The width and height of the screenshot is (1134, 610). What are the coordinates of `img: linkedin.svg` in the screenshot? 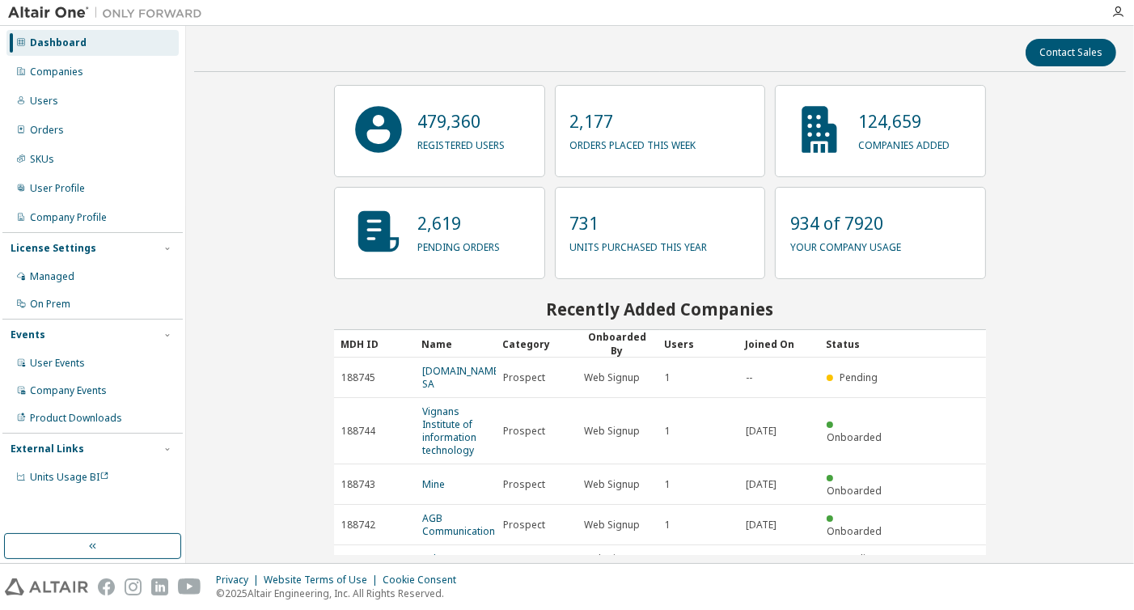 It's located at (159, 586).